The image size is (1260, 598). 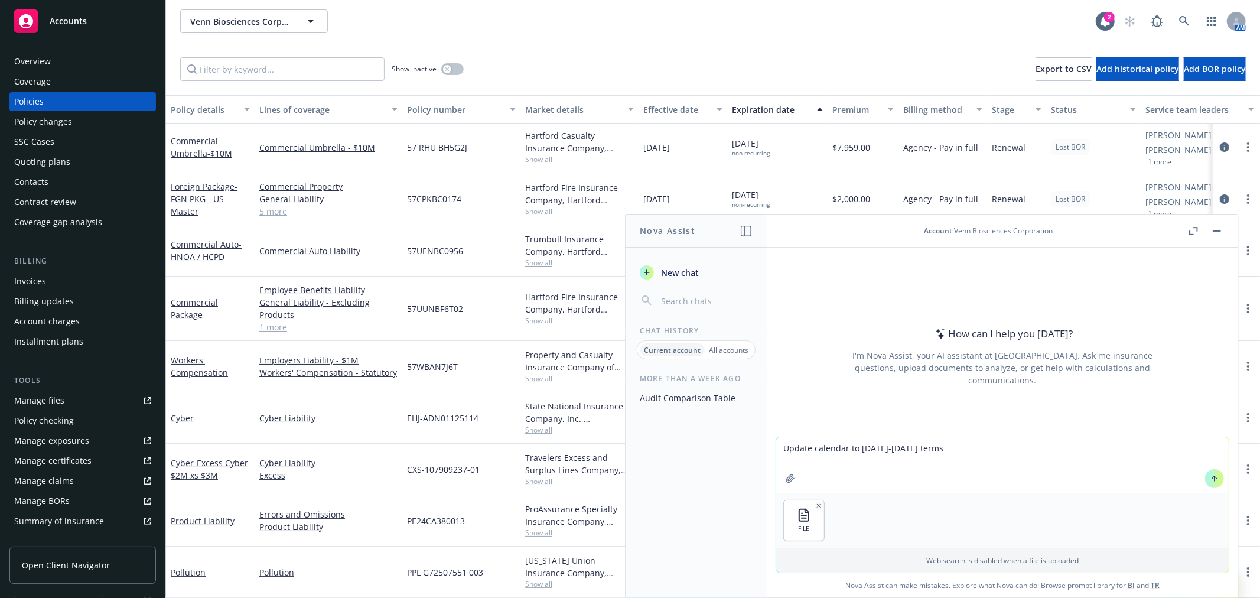 What do you see at coordinates (48, 342) in the screenshot?
I see `div: Installment plans` at bounding box center [48, 342].